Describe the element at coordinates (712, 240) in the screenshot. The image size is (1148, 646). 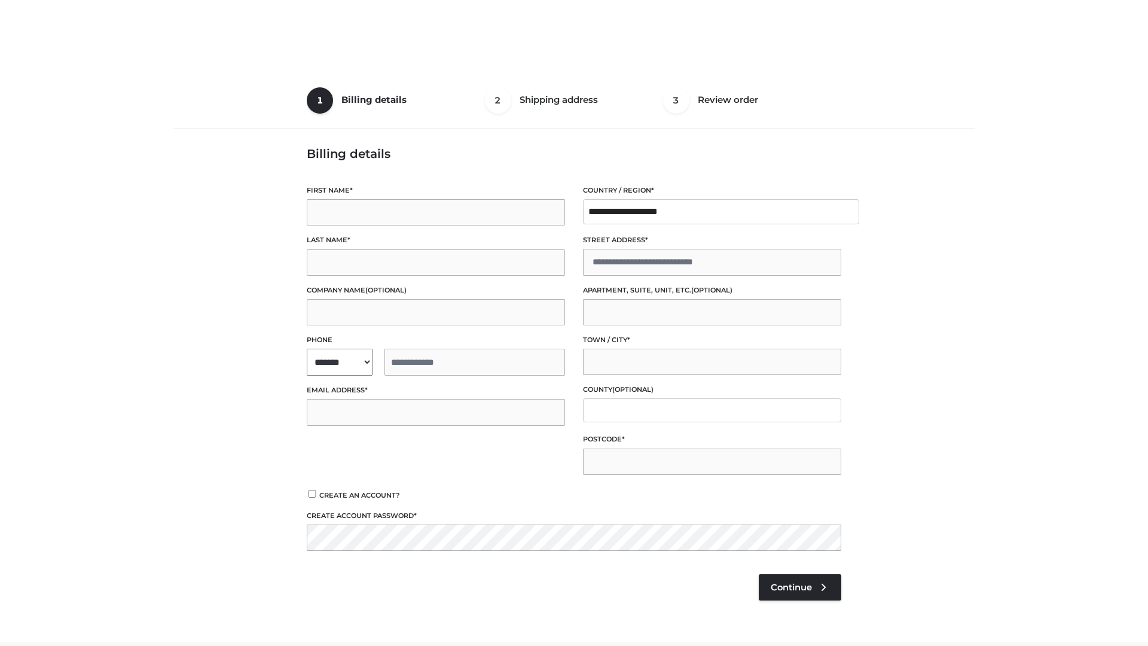
I see `label: Street address` at that location.